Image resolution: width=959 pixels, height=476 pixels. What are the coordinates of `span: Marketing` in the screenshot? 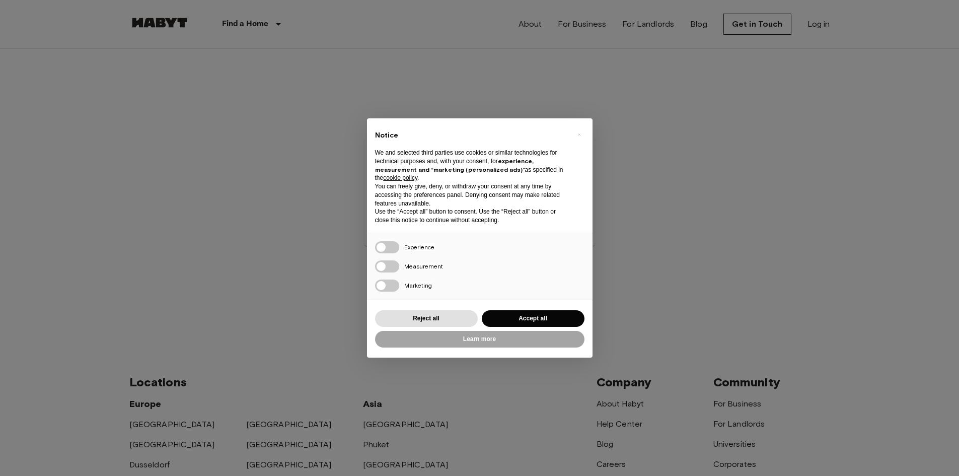 It's located at (418, 285).